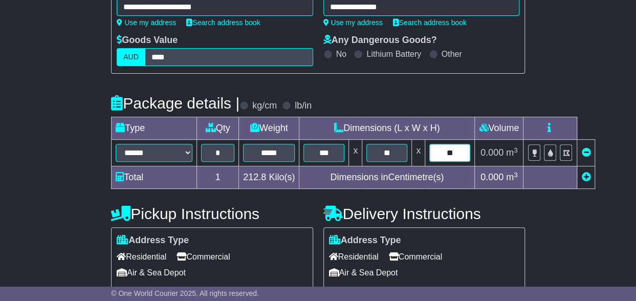 The image size is (636, 301). Describe the element at coordinates (387, 178) in the screenshot. I see `td: Dimensions in Centimetre(s)` at that location.